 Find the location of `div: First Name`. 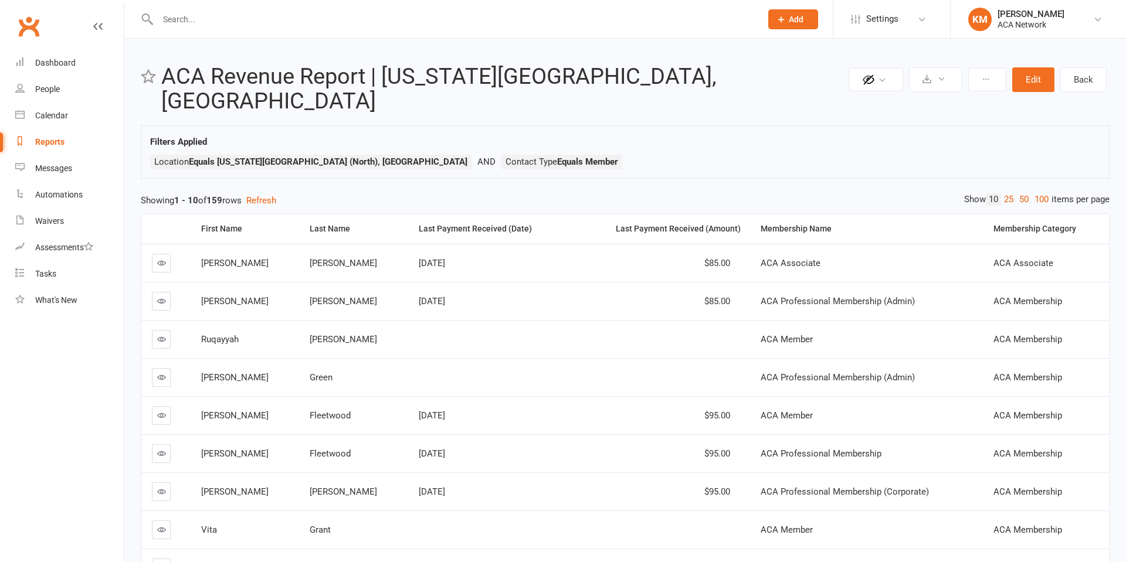

div: First Name is located at coordinates (246, 229).